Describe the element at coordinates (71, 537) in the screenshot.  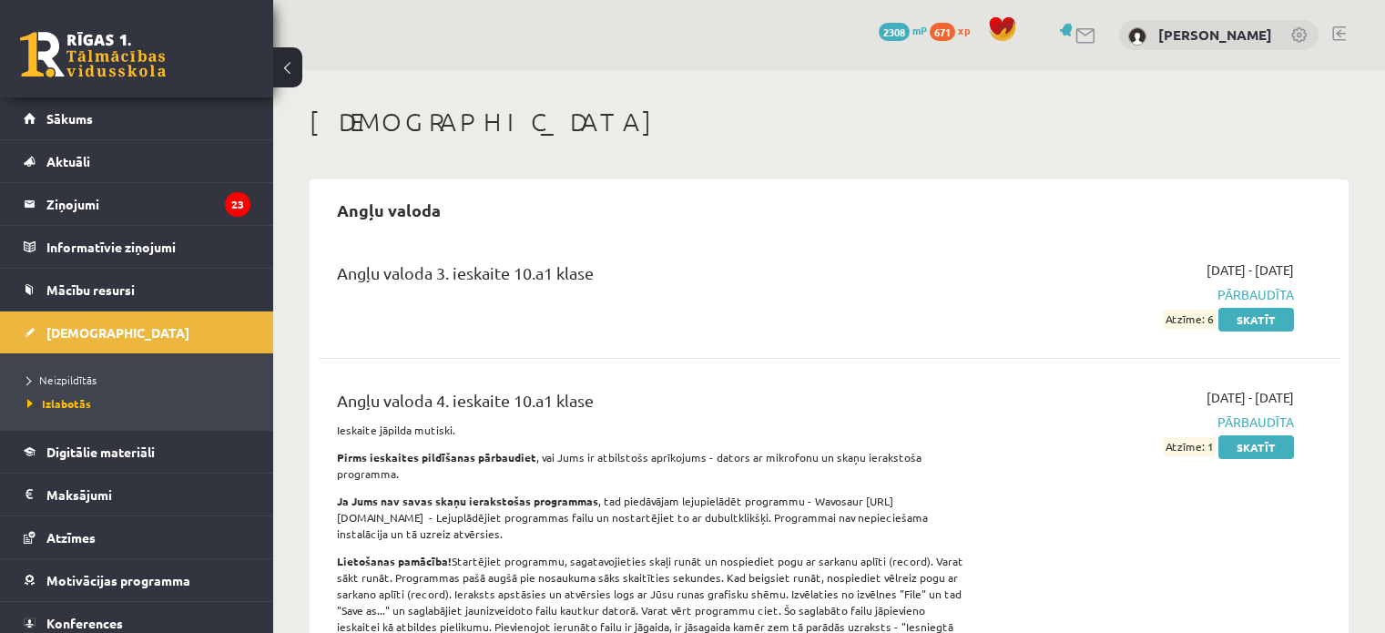
I see `span: Atzīmes` at that location.